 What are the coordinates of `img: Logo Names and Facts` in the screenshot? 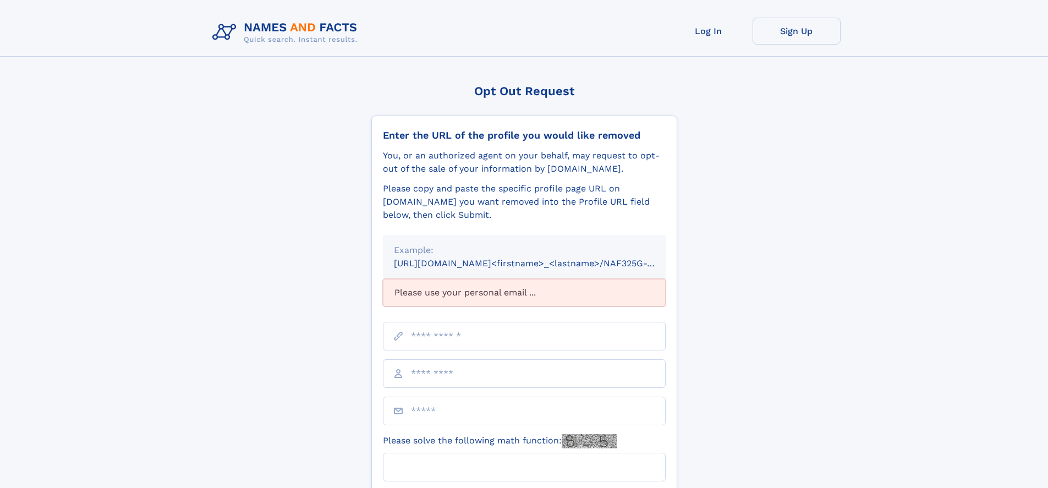 It's located at (287, 32).